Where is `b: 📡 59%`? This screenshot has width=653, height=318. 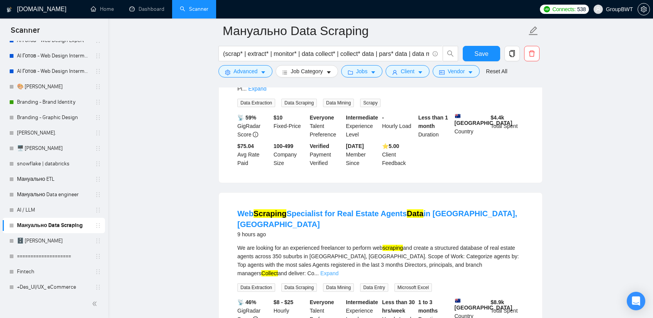
b: 📡 59% is located at coordinates (246, 118).